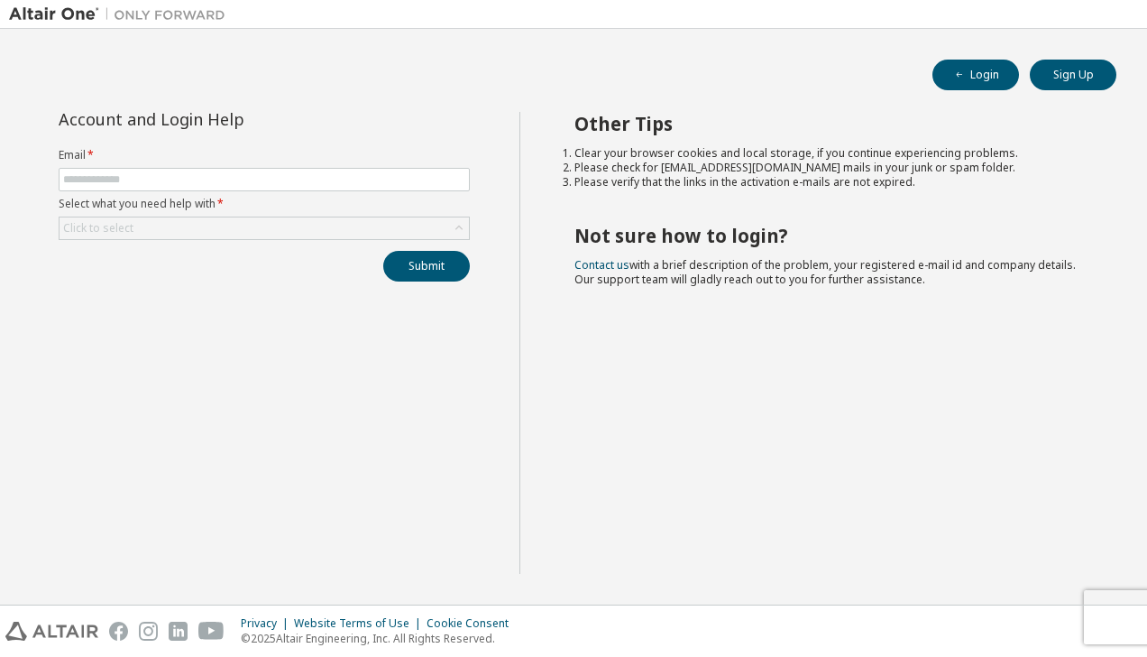  What do you see at coordinates (1073, 75) in the screenshot?
I see `button: Sign Up` at bounding box center [1073, 75].